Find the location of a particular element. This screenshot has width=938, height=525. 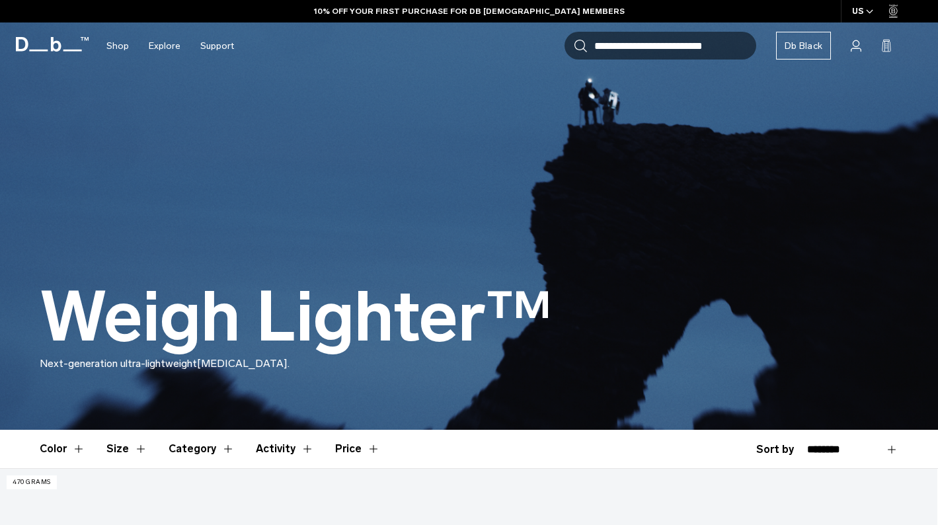

button: Toggle Price is located at coordinates (358, 449).